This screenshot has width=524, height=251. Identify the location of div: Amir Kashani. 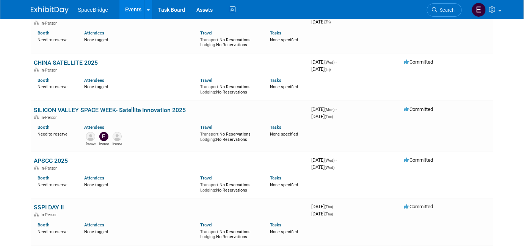
(117, 144).